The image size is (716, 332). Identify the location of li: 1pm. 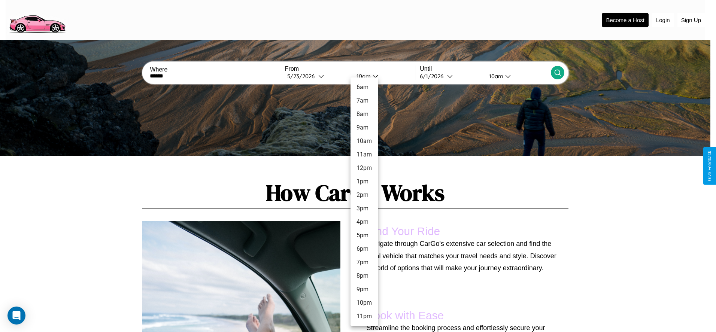
(364, 182).